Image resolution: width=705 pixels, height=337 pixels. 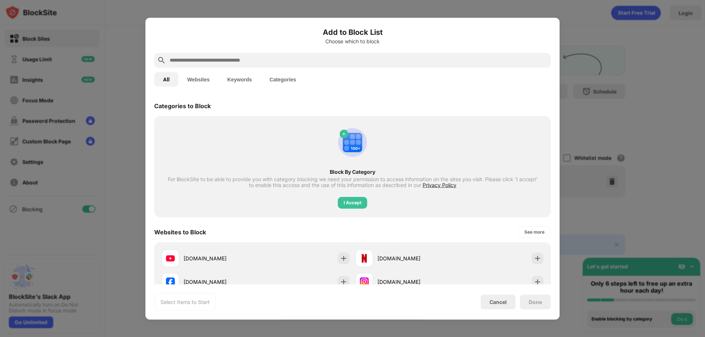 I want to click on h6: Add to Block List, so click(x=353, y=32).